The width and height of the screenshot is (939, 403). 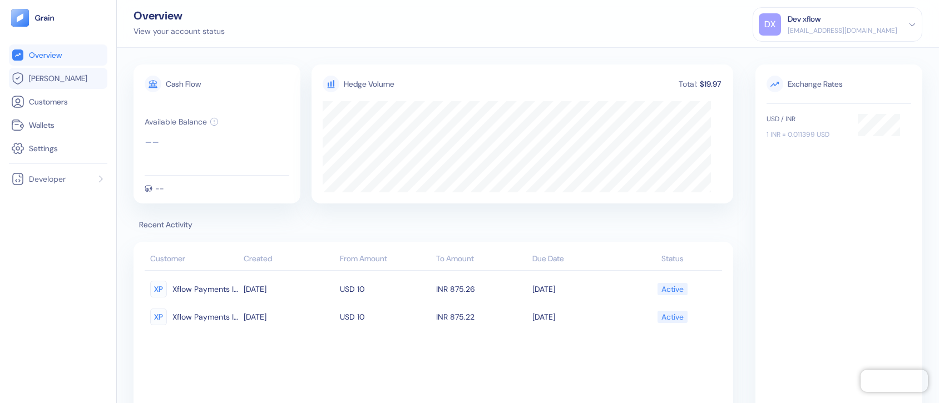 What do you see at coordinates (45, 55) in the screenshot?
I see `span: Overview` at bounding box center [45, 55].